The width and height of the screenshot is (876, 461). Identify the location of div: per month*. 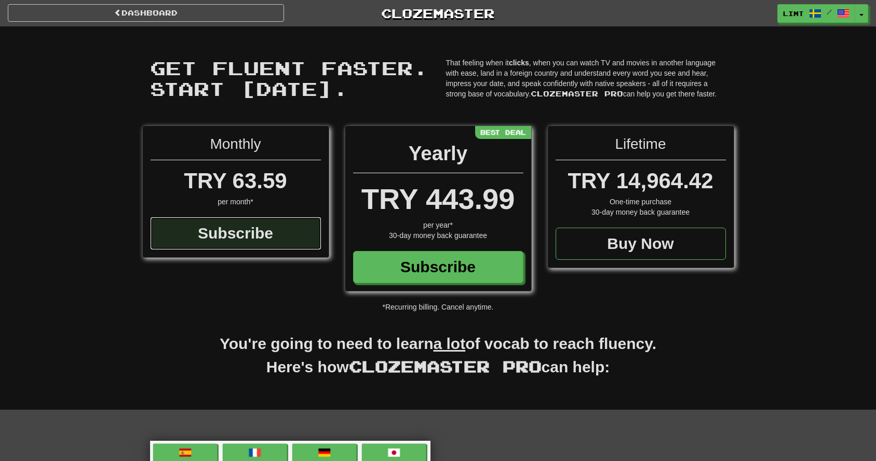
(236, 202).